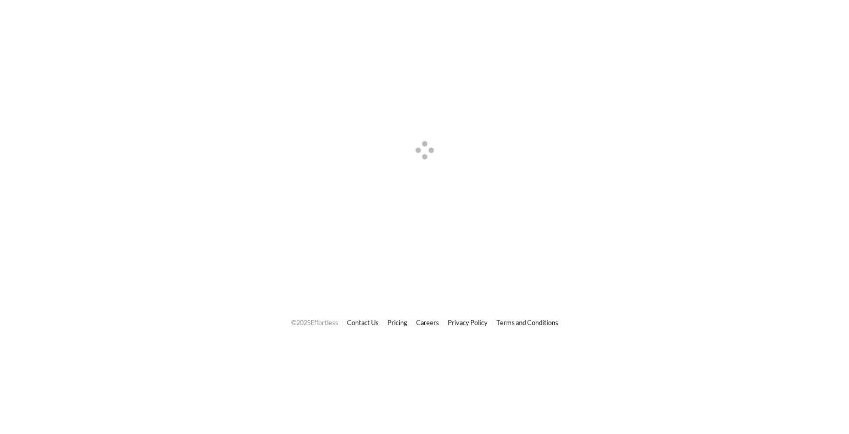  Describe the element at coordinates (468, 323) in the screenshot. I see `a: Privacy Policy` at that location.